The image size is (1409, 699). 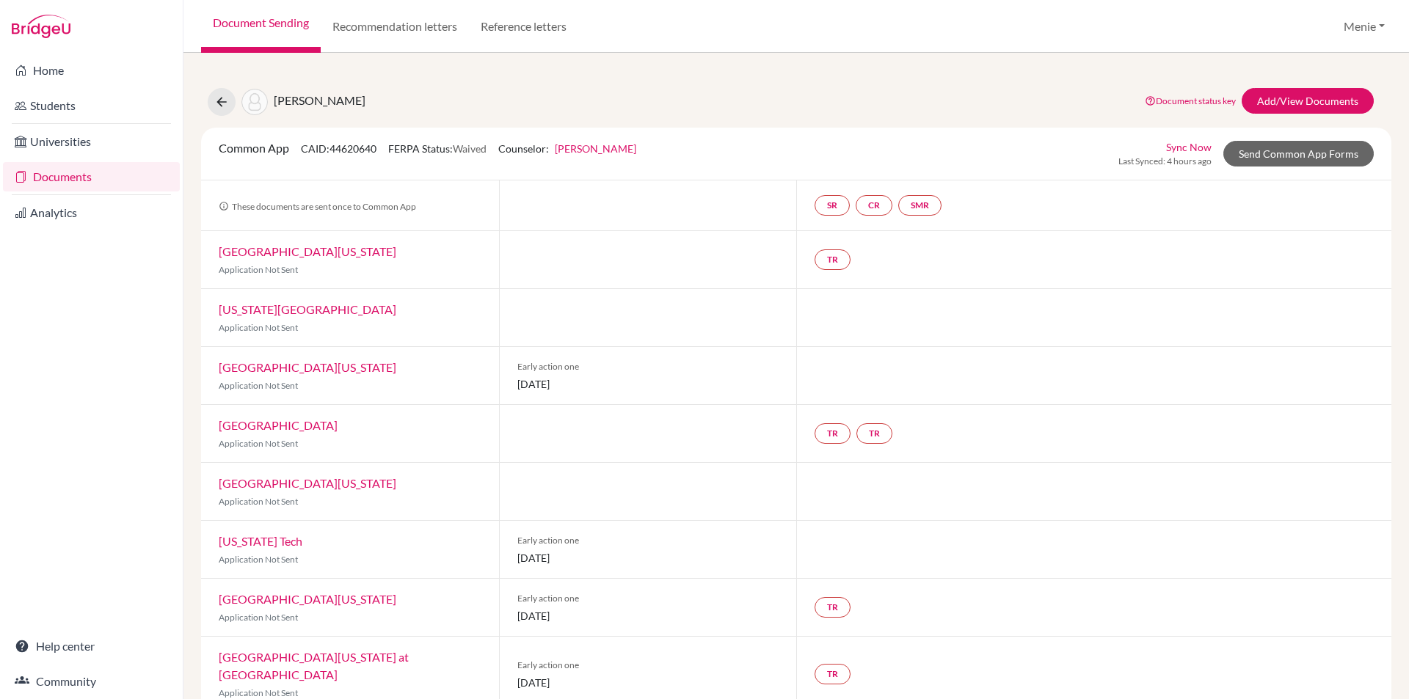 I want to click on span: Counselor:, so click(x=567, y=148).